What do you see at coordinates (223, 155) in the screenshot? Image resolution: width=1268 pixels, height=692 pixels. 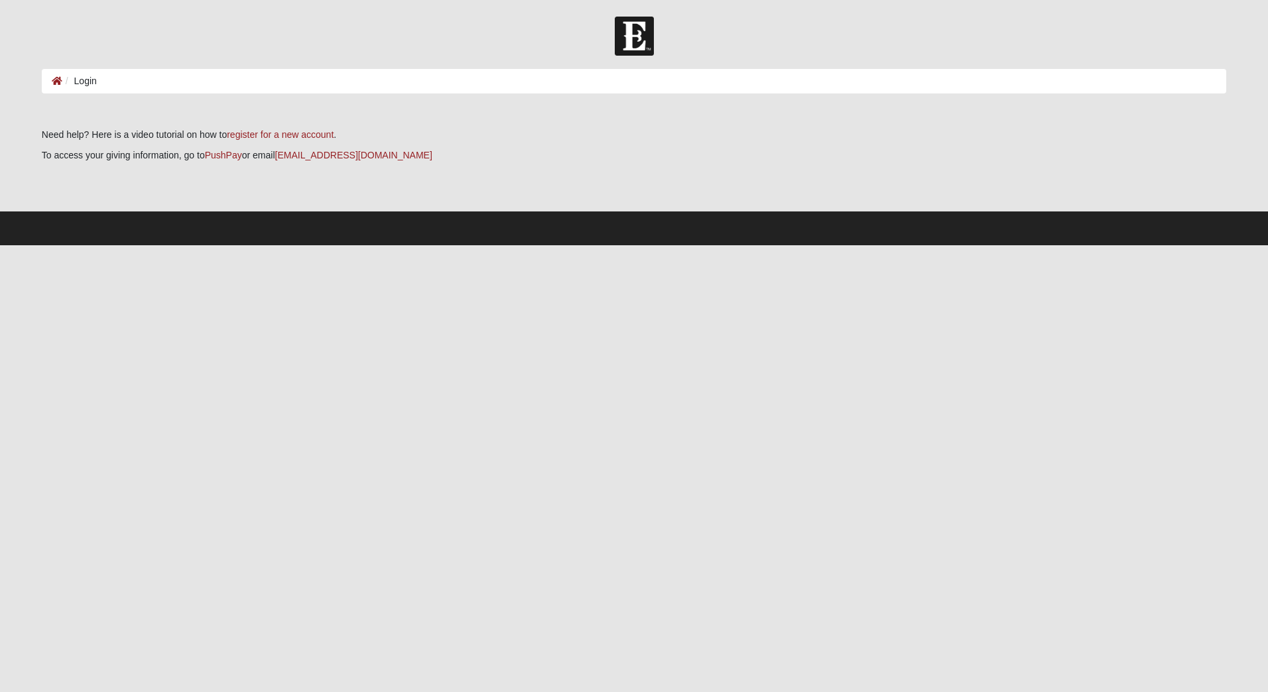 I see `a: PushPay` at bounding box center [223, 155].